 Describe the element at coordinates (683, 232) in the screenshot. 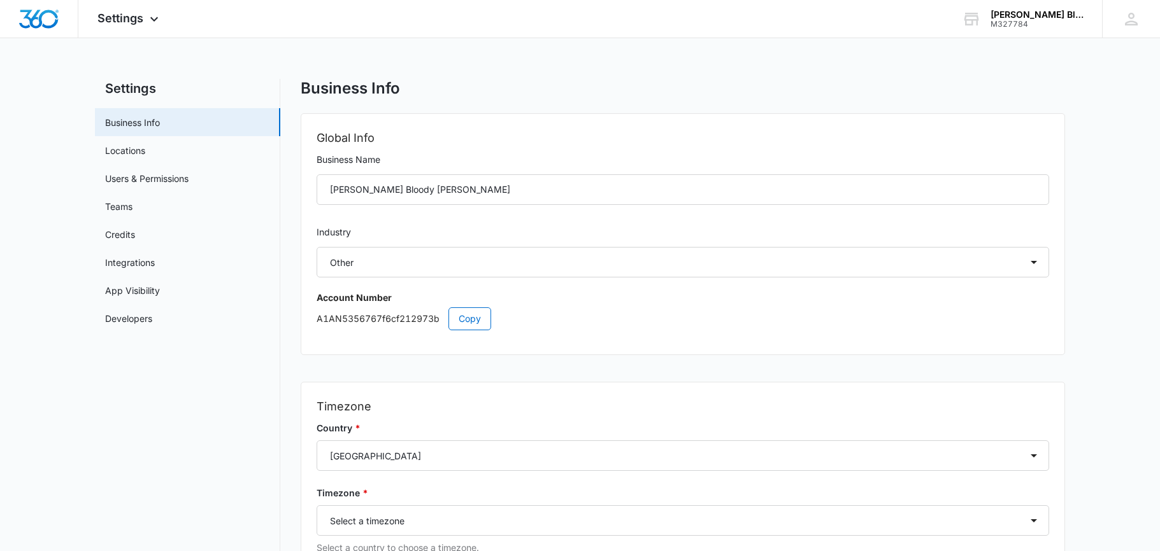

I see `label: Industry` at that location.